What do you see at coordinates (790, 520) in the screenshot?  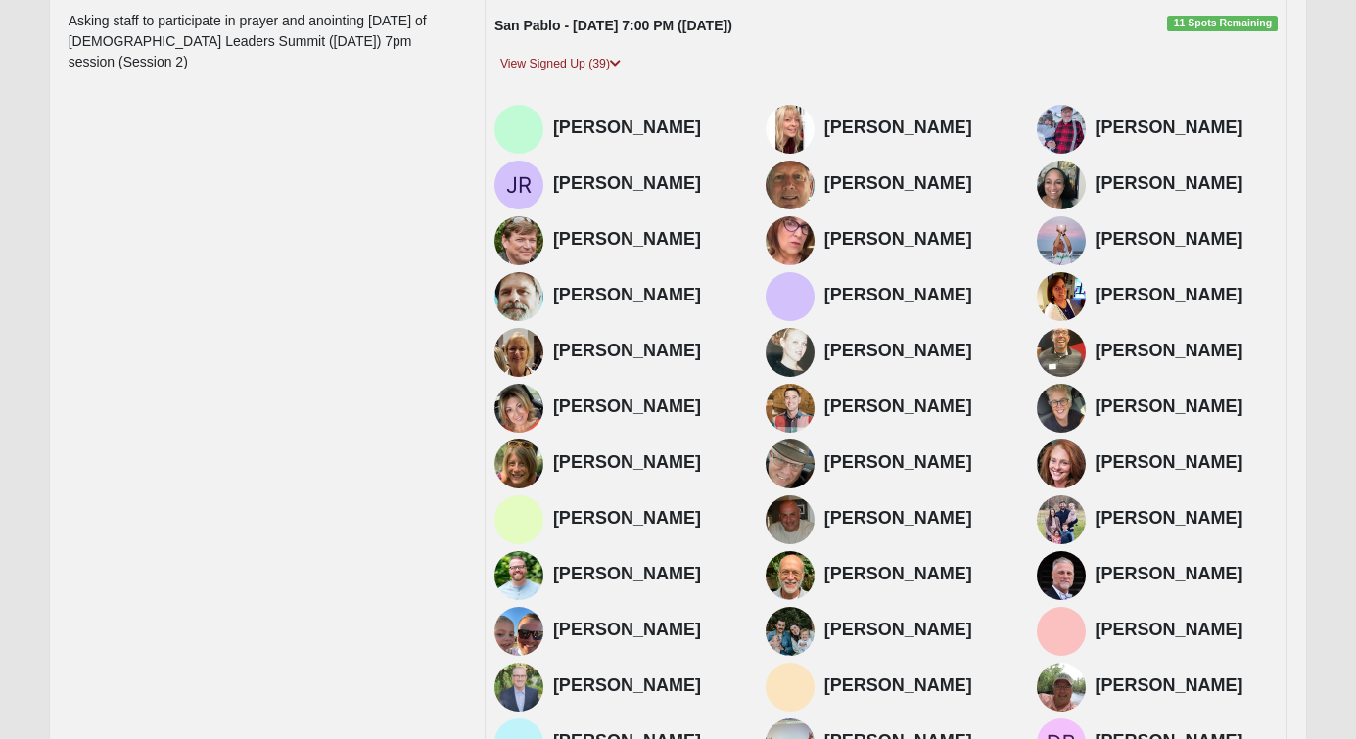 I see `img: Greg Farah` at bounding box center [790, 520].